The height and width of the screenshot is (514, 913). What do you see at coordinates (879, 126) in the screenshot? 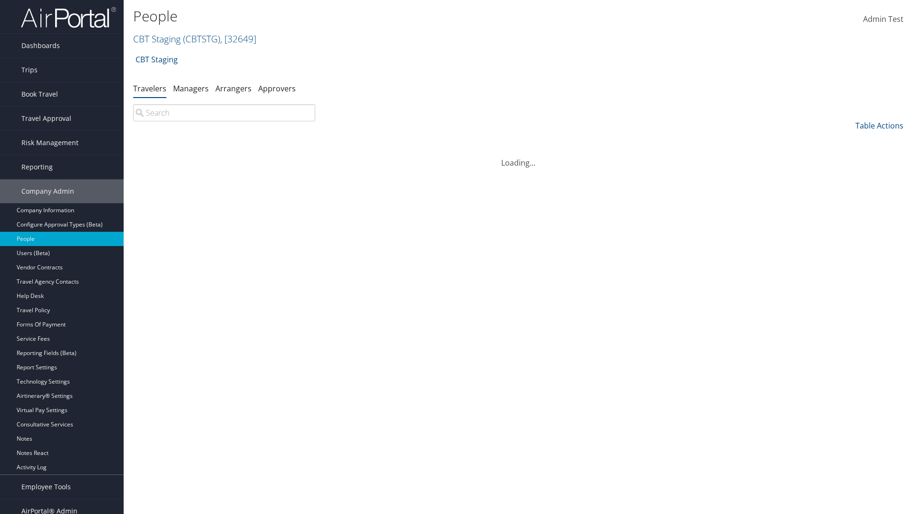
I see `a: Table Actions` at bounding box center [879, 126].